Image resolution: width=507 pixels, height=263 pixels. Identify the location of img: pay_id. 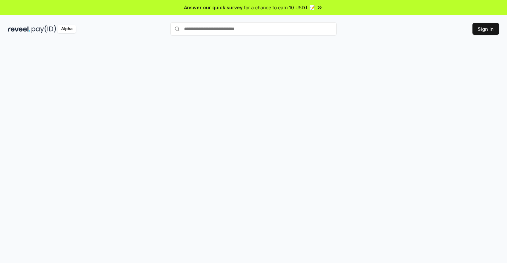
(44, 29).